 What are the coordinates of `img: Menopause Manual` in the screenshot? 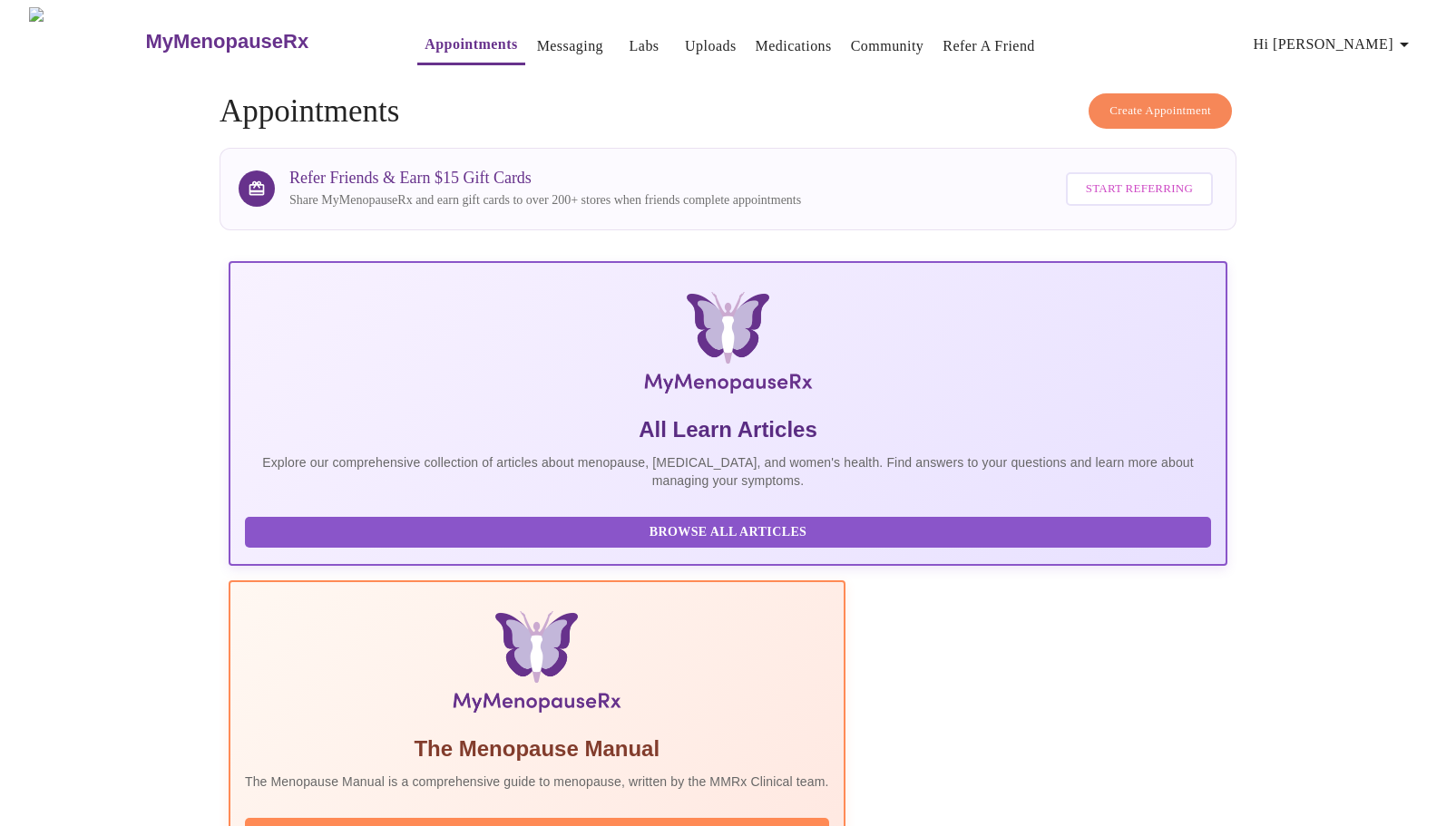 It's located at (537, 666).